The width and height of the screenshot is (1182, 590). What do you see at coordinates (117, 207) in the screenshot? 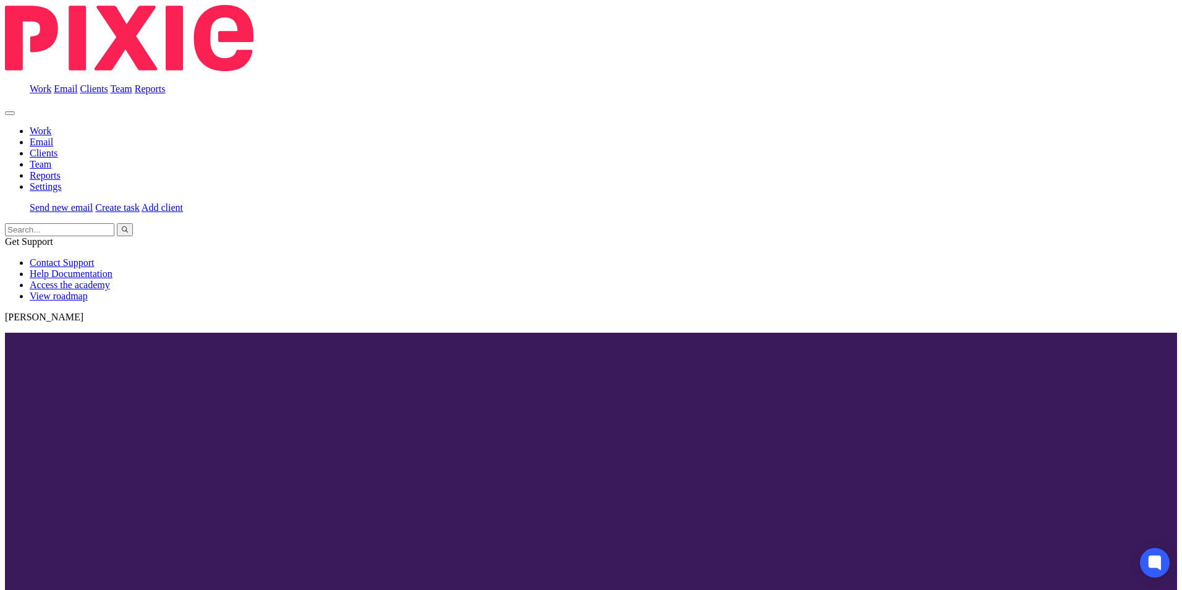
I see `a: Create task` at bounding box center [117, 207].